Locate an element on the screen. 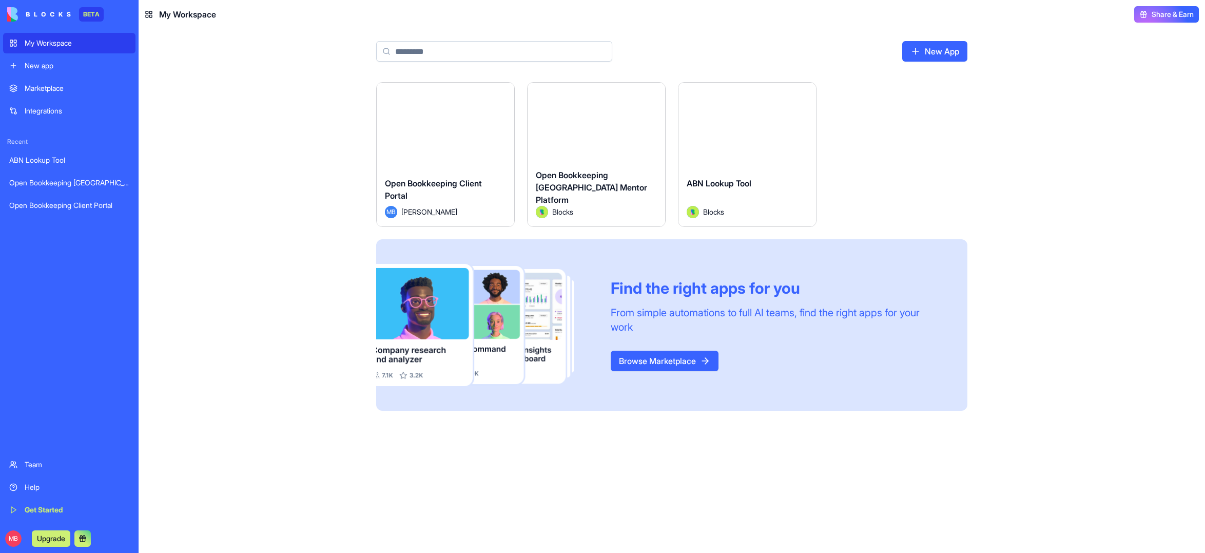  a: Team is located at coordinates (69, 464).